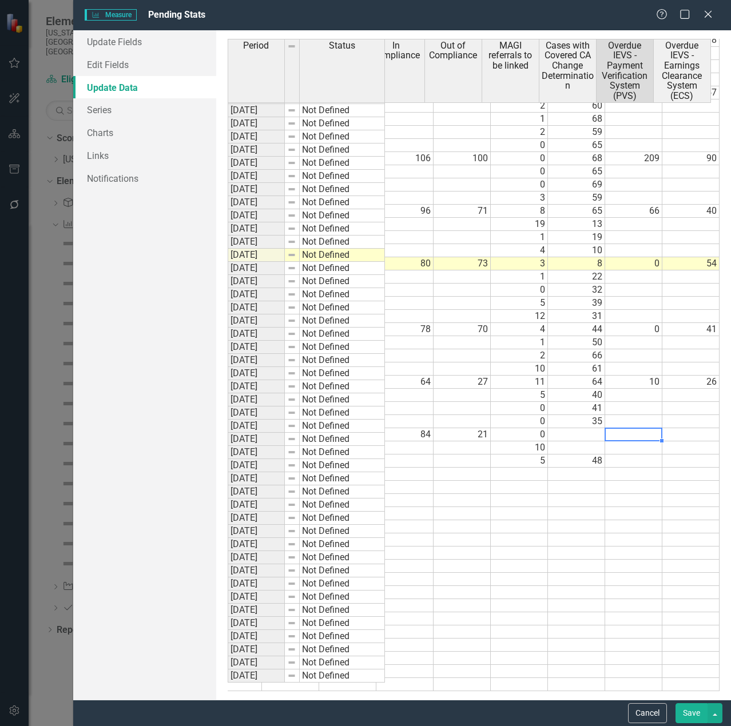 Image resolution: width=731 pixels, height=726 pixels. I want to click on td: 70, so click(462, 329).